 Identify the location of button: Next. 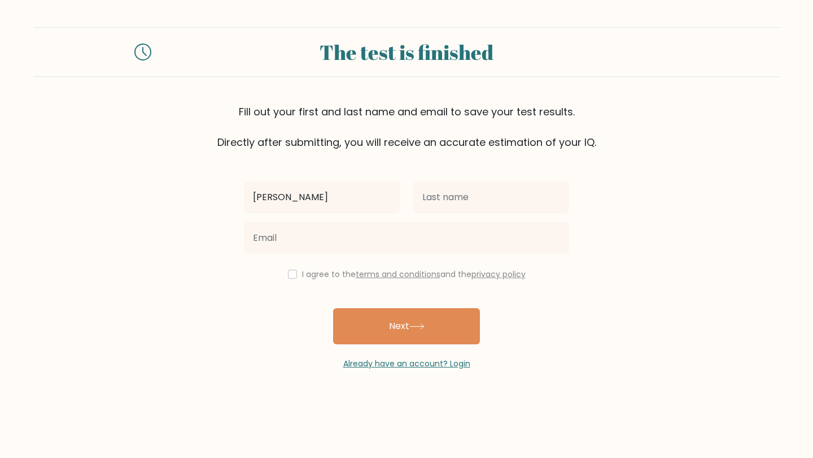
(407, 326).